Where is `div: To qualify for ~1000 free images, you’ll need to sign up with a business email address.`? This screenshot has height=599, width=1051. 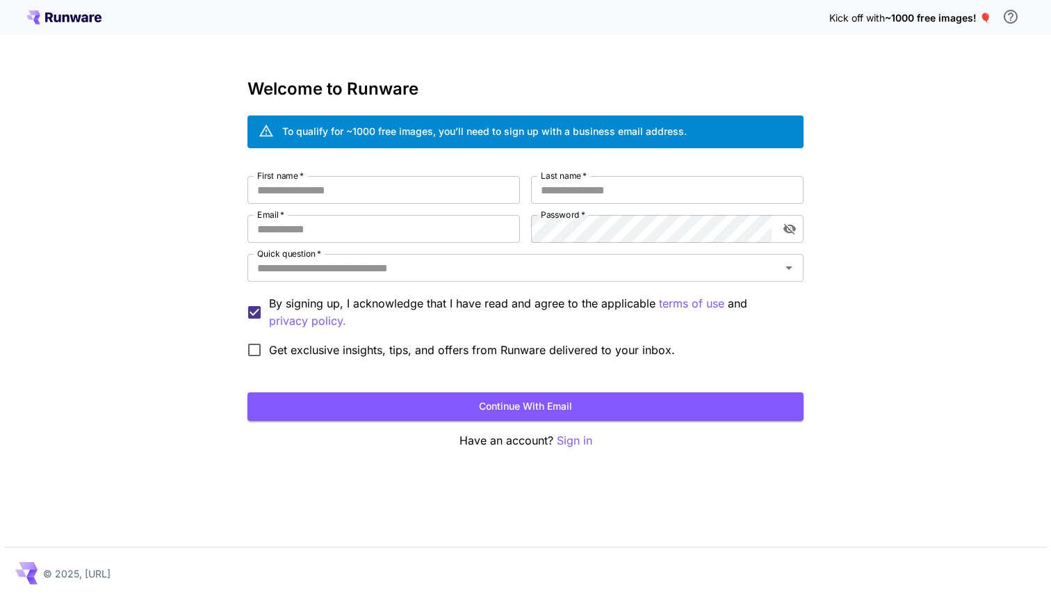
div: To qualify for ~1000 free images, you’ll need to sign up with a business email address. is located at coordinates (485, 131).